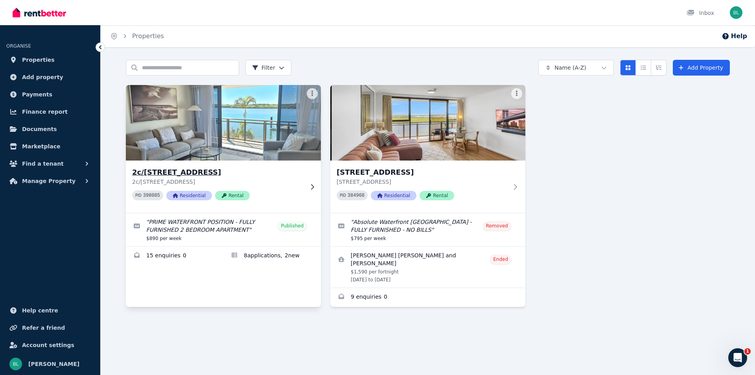  Describe the element at coordinates (40, 310) in the screenshot. I see `span: Help centre` at that location.